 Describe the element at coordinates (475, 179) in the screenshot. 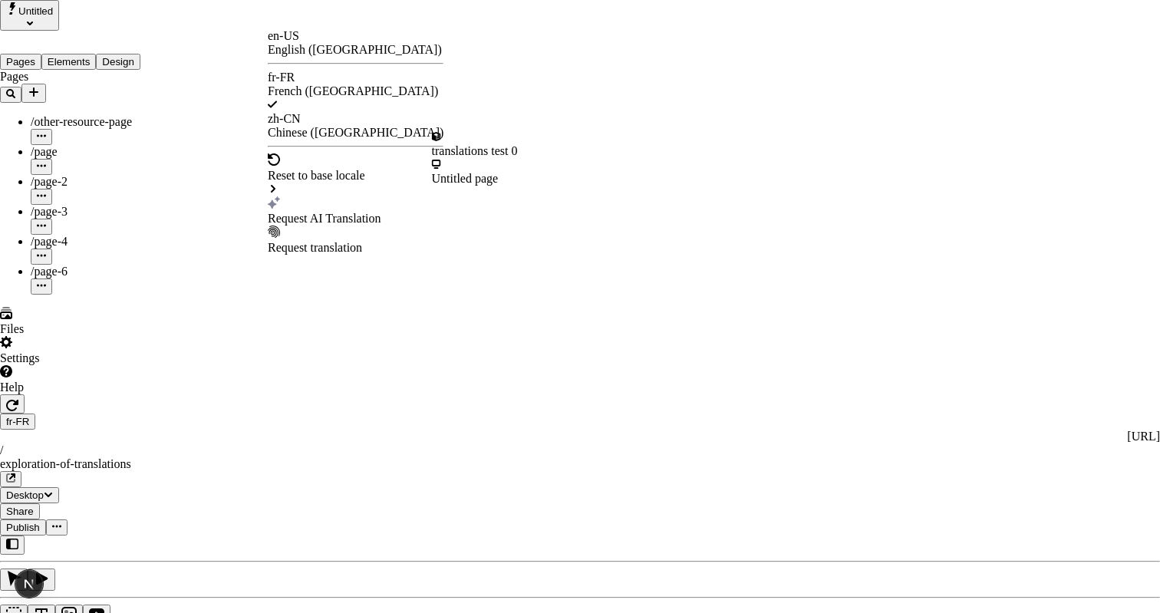

I see `div: Untitled page` at that location.